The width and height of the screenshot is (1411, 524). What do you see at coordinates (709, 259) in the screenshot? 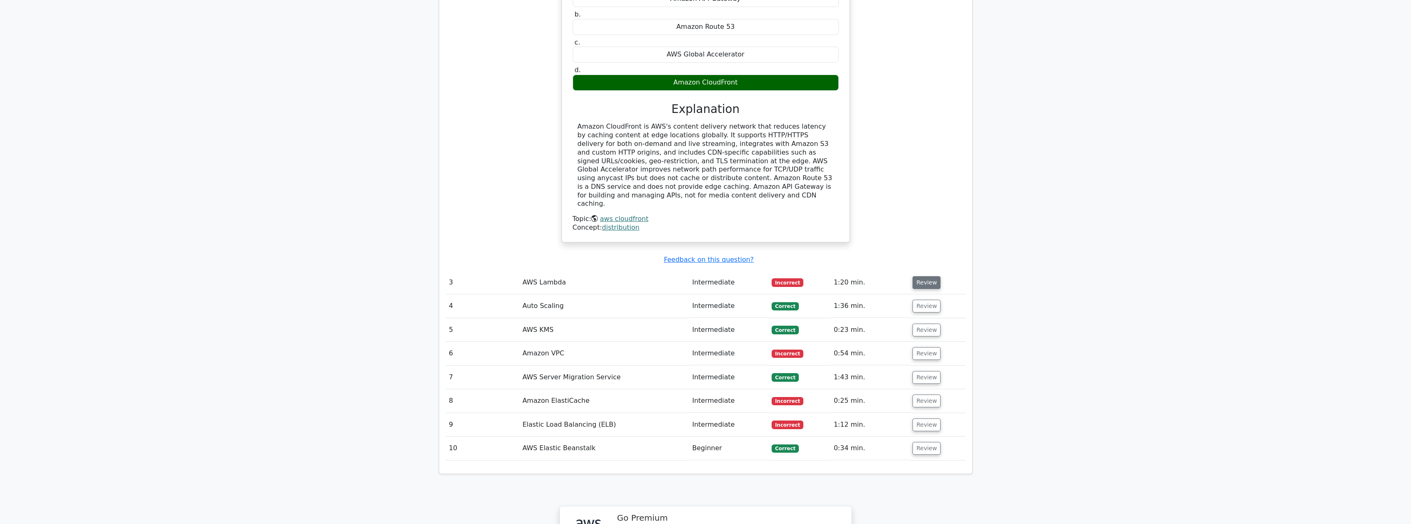
I see `u: Feedback on this question?` at bounding box center [709, 259].